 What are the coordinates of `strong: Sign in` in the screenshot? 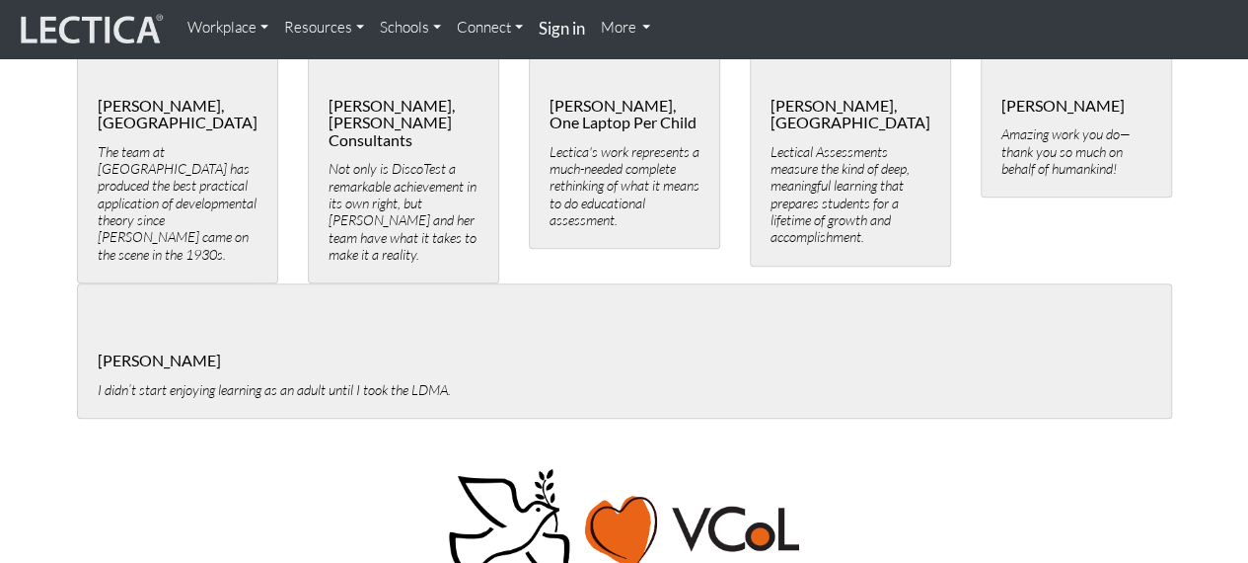 It's located at (562, 28).